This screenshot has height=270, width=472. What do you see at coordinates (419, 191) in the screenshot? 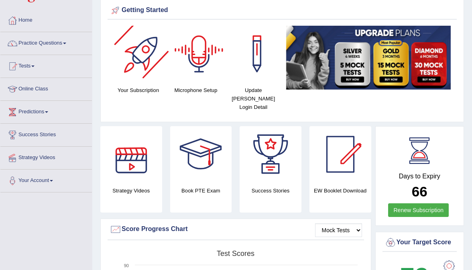
I see `b: 66` at bounding box center [419, 191].